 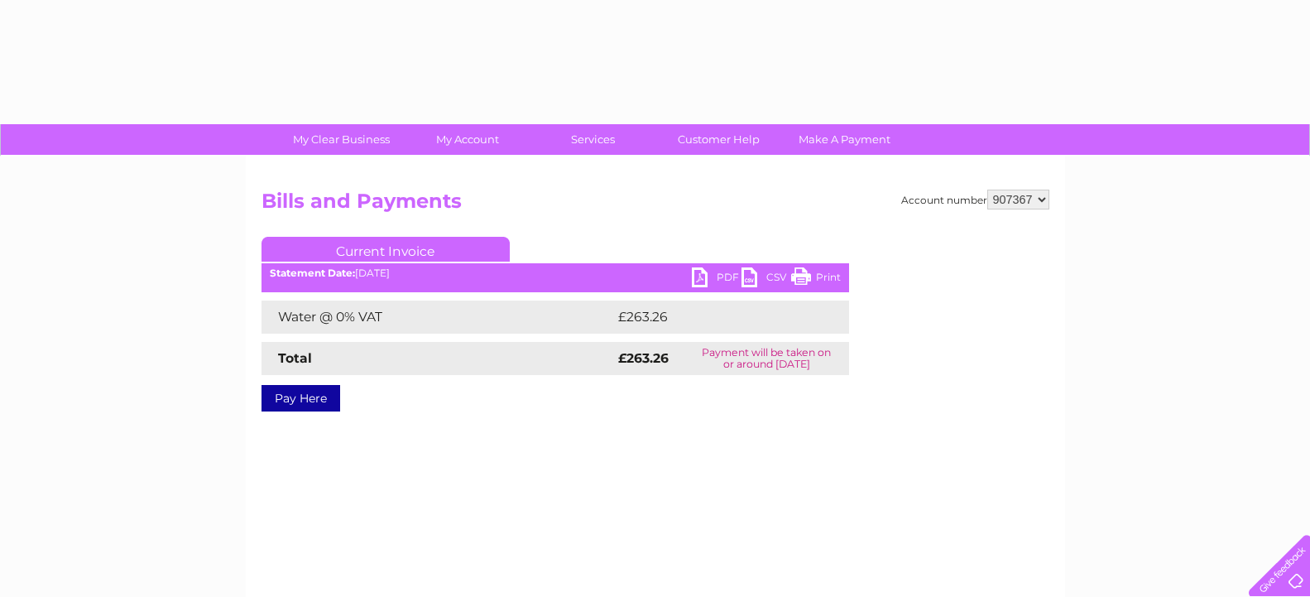 I want to click on strong: £263.26, so click(x=643, y=357).